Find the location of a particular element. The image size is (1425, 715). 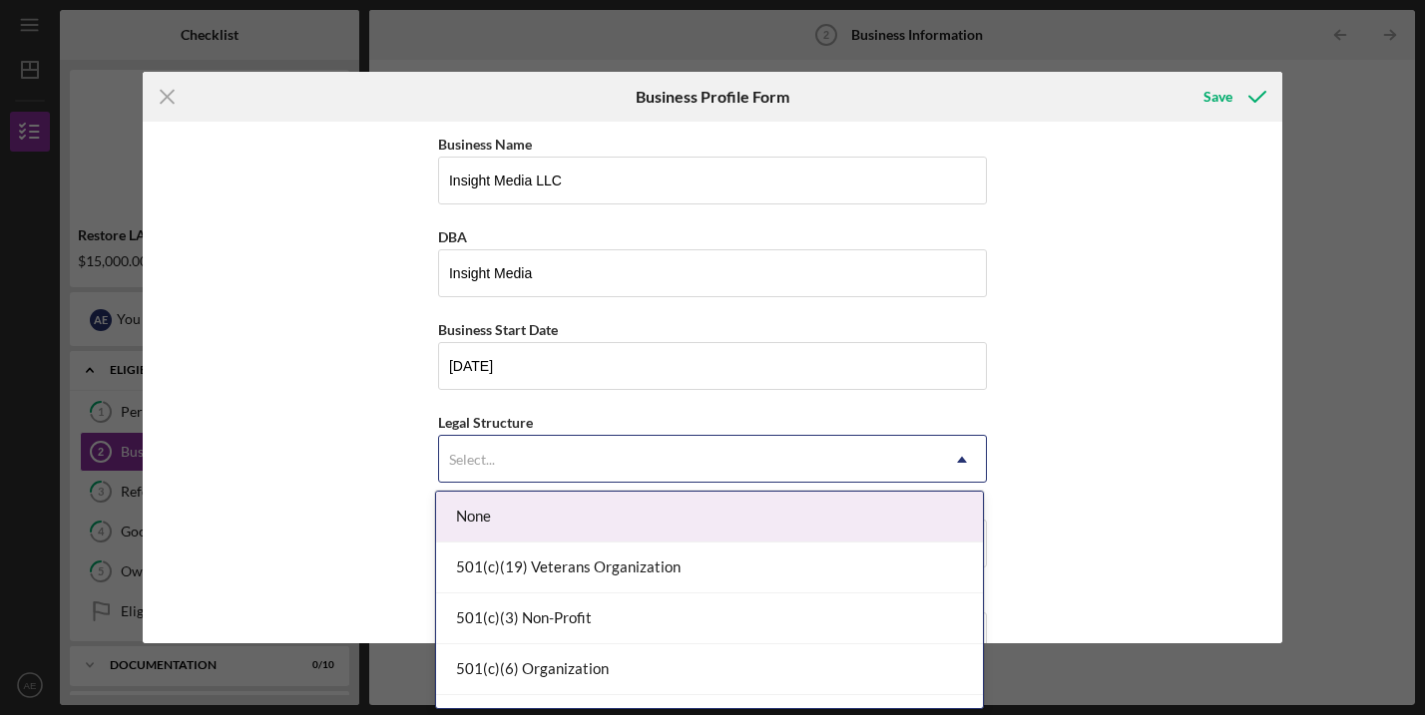

h6: Business Profile Form is located at coordinates (712, 97).